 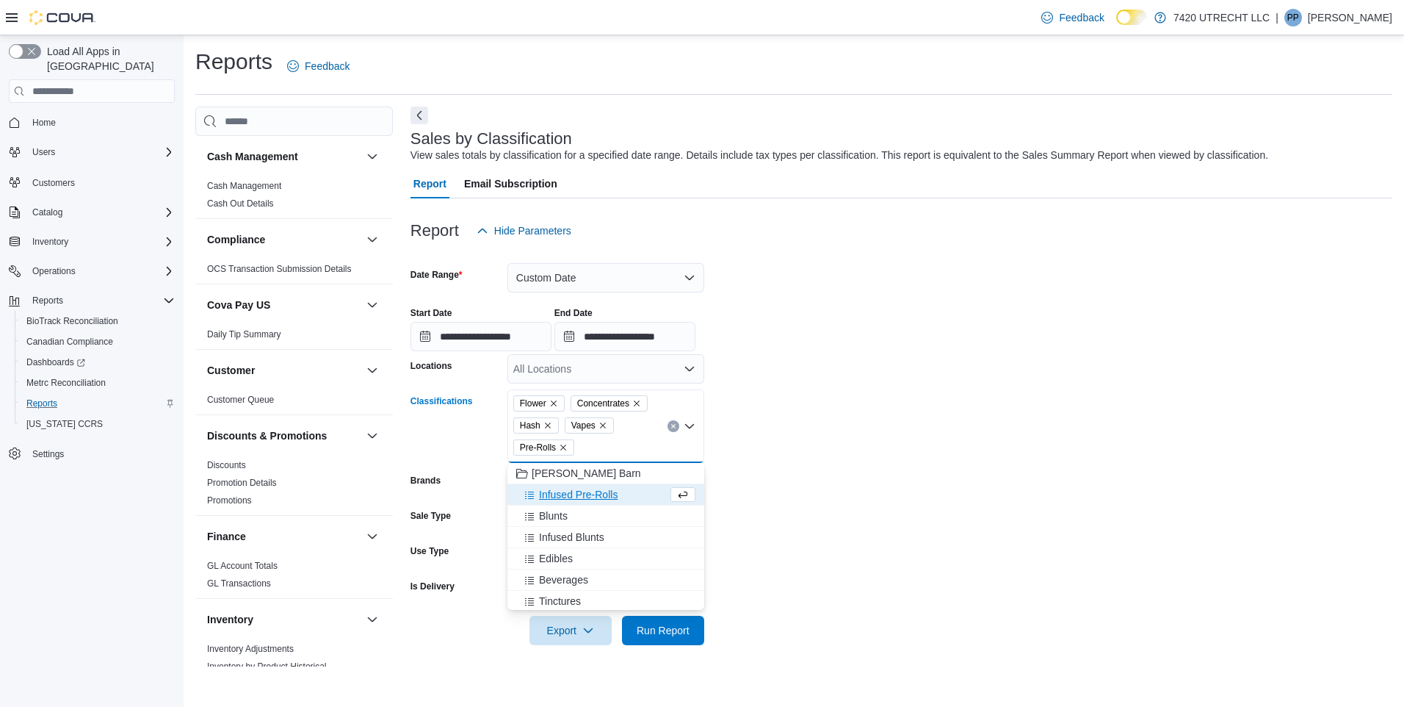 What do you see at coordinates (294, 198) in the screenshot?
I see `div: Cash Management` at bounding box center [294, 198].